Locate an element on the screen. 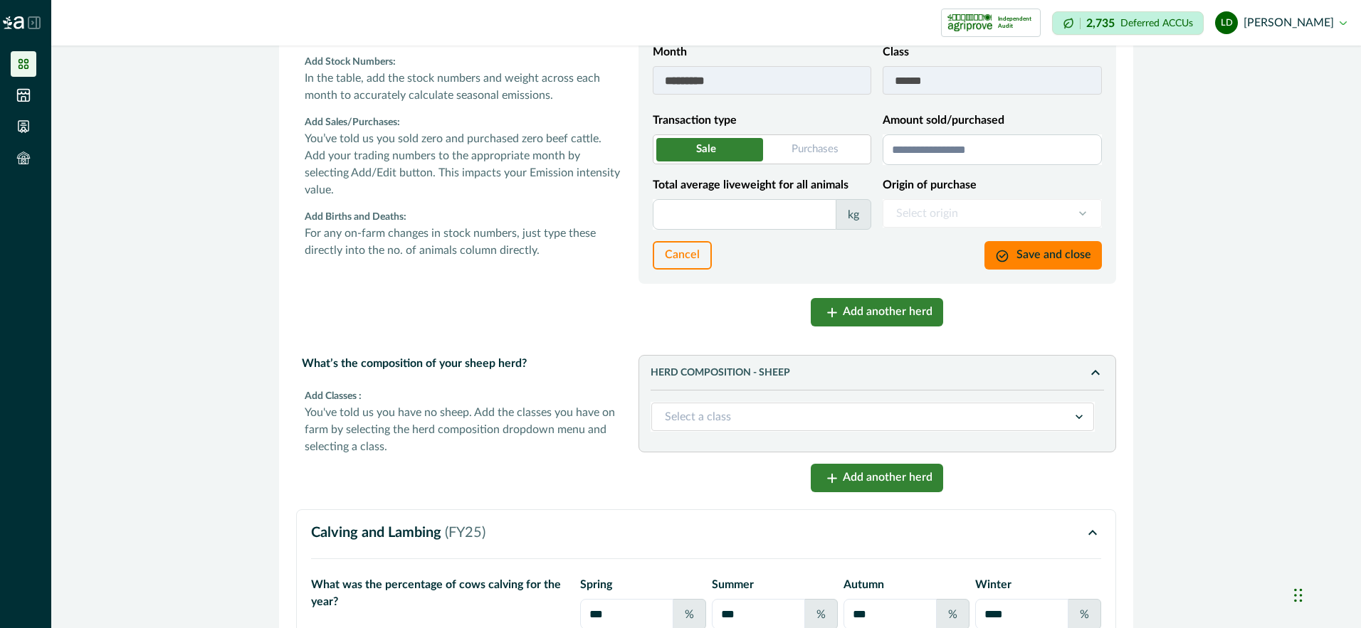  label: Origin of purchase is located at coordinates (988, 185).